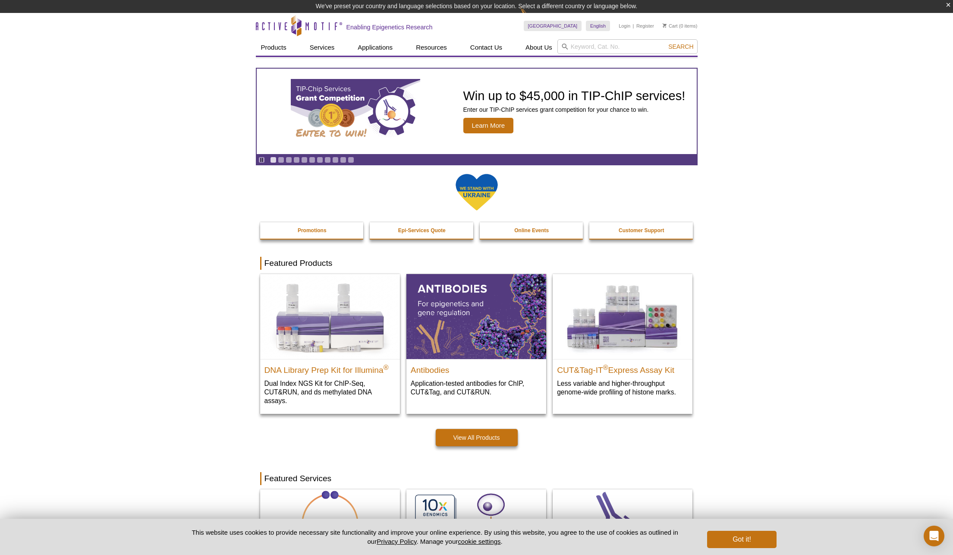 Image resolution: width=953 pixels, height=555 pixels. Describe the element at coordinates (477, 438) in the screenshot. I see `a: View All Products` at that location.